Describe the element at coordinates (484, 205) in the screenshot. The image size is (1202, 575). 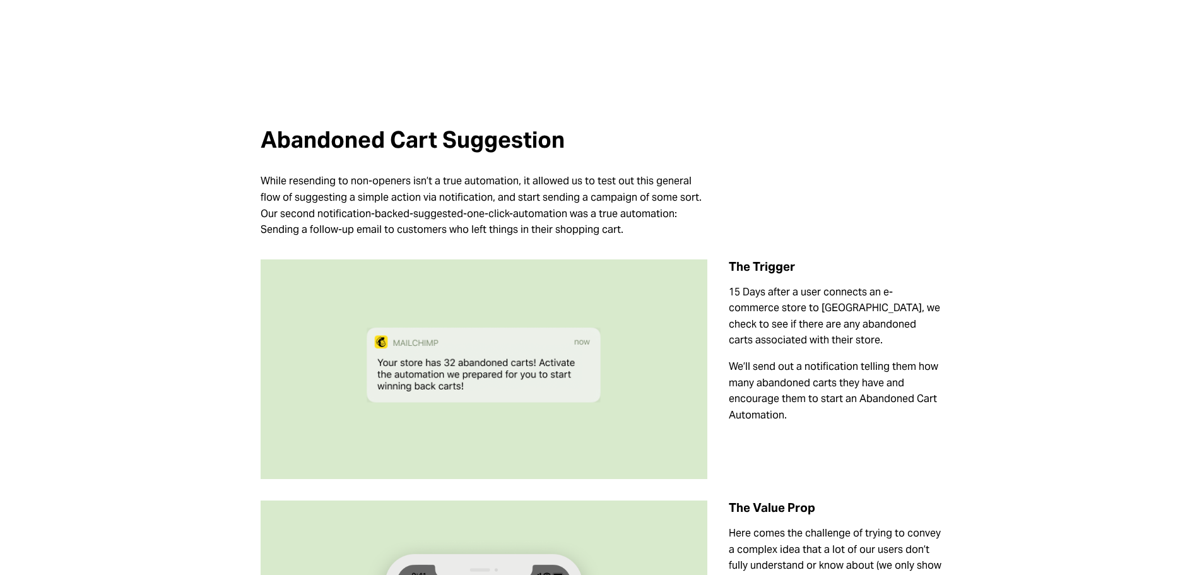
I see `p: While resending to non-openers isn’t a true automation, it allowed us to test out this general fl...` at that location.